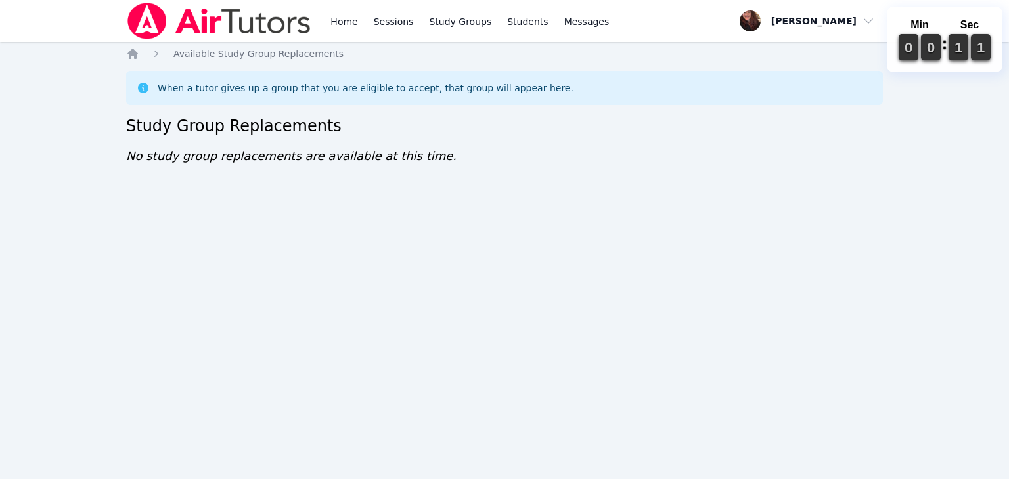  What do you see at coordinates (586, 22) in the screenshot?
I see `span: Messages` at bounding box center [586, 22].